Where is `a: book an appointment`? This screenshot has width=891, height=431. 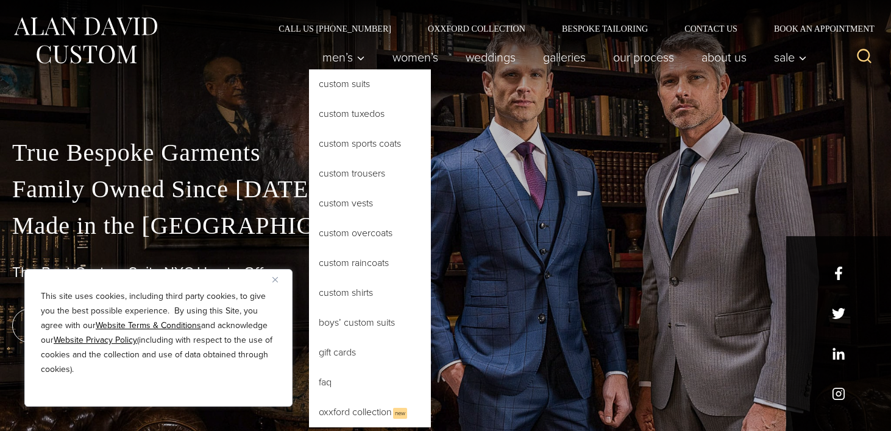 a: book an appointment is located at coordinates (97, 326).